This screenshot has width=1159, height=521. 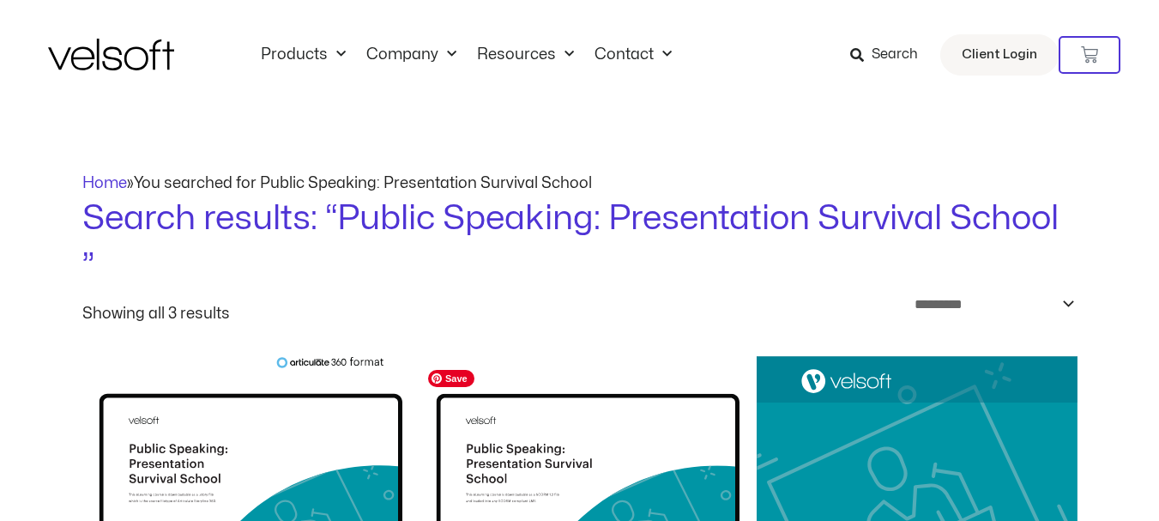 I want to click on span: You searched for Public Speaking: Presentation Survival School, so click(x=363, y=183).